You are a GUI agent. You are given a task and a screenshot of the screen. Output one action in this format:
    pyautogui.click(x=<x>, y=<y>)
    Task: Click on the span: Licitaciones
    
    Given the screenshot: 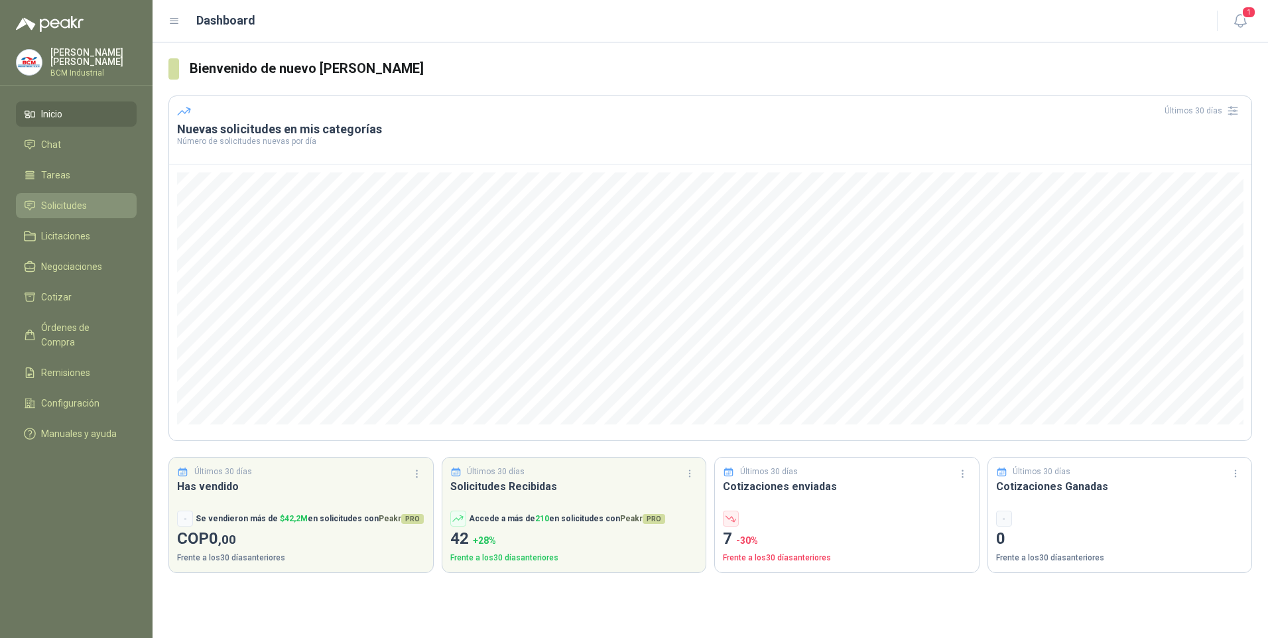 What is the action you would take?
    pyautogui.click(x=66, y=236)
    